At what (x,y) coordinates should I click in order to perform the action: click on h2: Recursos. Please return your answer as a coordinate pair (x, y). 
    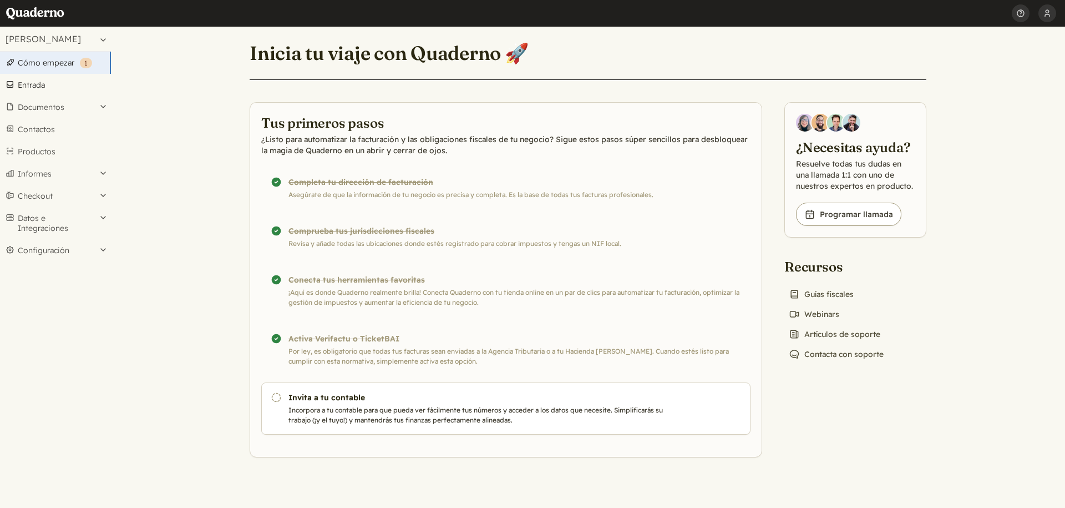
    Looking at the image, I should click on (836, 266).